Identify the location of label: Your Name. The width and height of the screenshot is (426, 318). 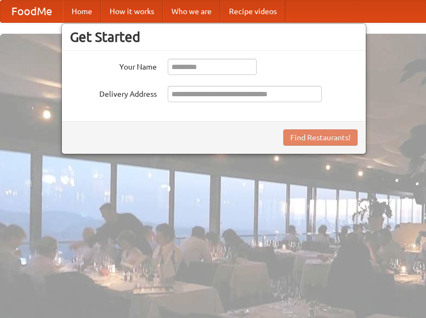
(113, 65).